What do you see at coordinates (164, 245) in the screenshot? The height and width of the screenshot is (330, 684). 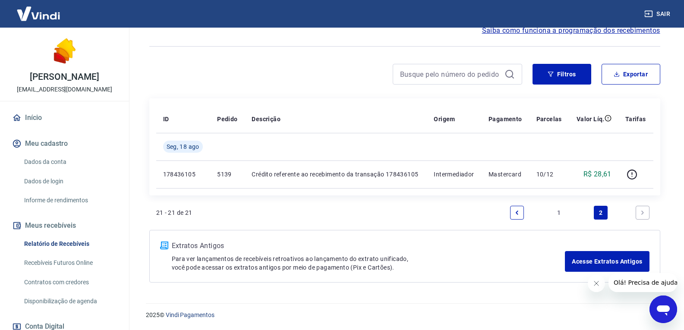 I see `img: ícone` at bounding box center [164, 245].